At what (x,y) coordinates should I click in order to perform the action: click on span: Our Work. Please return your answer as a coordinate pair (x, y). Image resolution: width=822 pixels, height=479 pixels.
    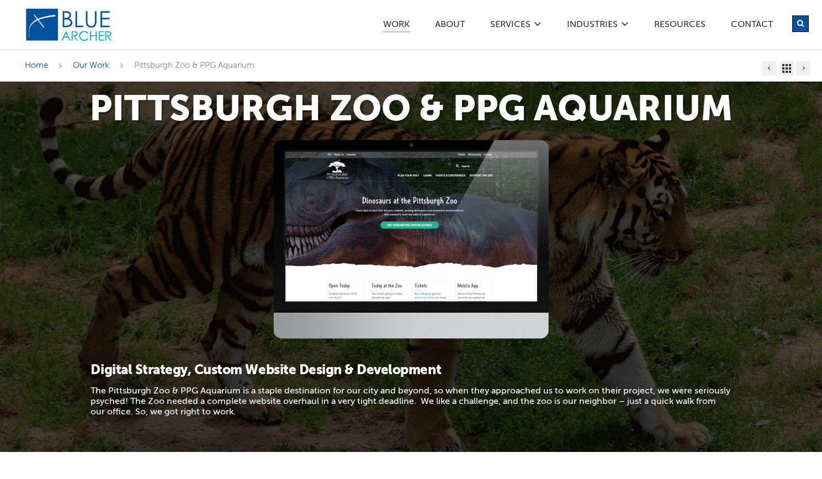
    Looking at the image, I should click on (91, 65).